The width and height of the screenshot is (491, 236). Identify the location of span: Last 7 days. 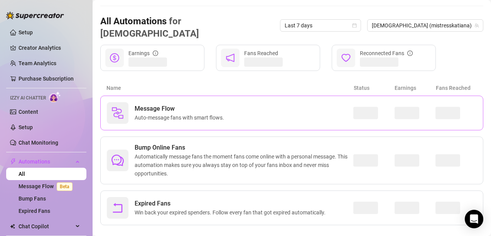
(321, 25).